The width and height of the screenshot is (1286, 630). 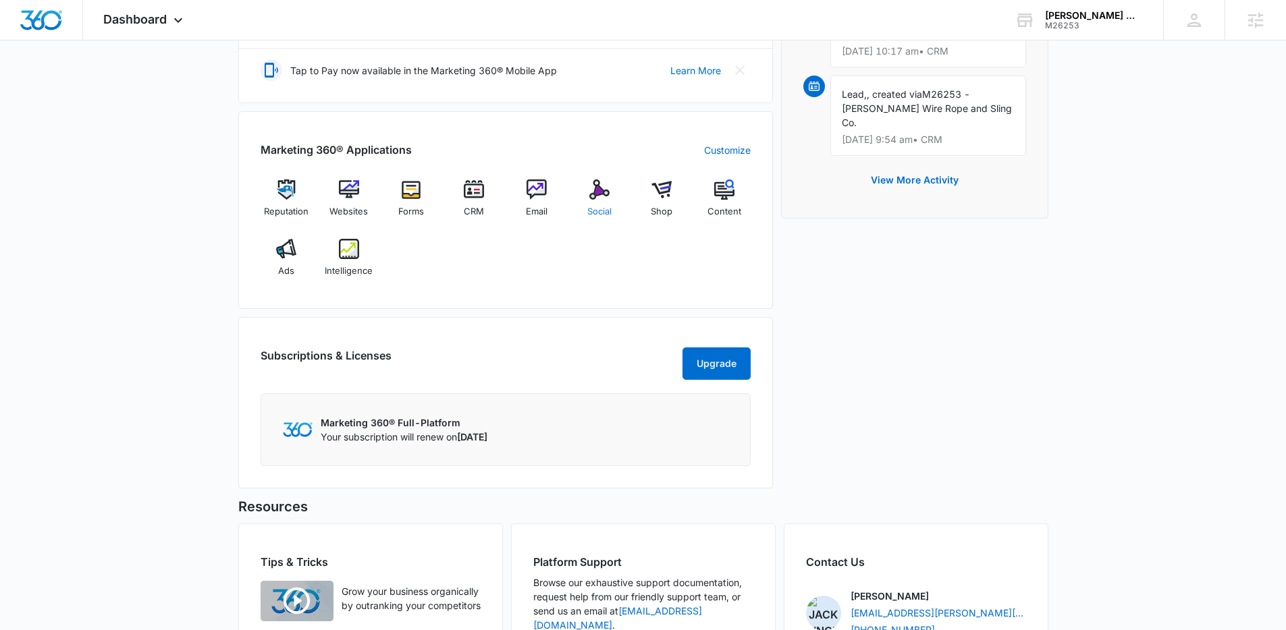 What do you see at coordinates (716, 364) in the screenshot?
I see `button: Upgrade` at bounding box center [716, 364].